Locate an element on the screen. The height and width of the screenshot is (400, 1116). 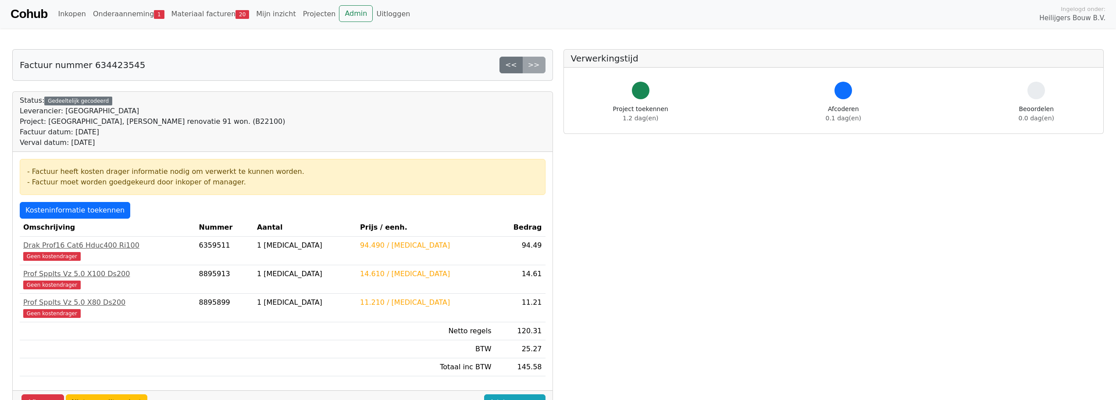
th: Bedrag is located at coordinates (520, 227).